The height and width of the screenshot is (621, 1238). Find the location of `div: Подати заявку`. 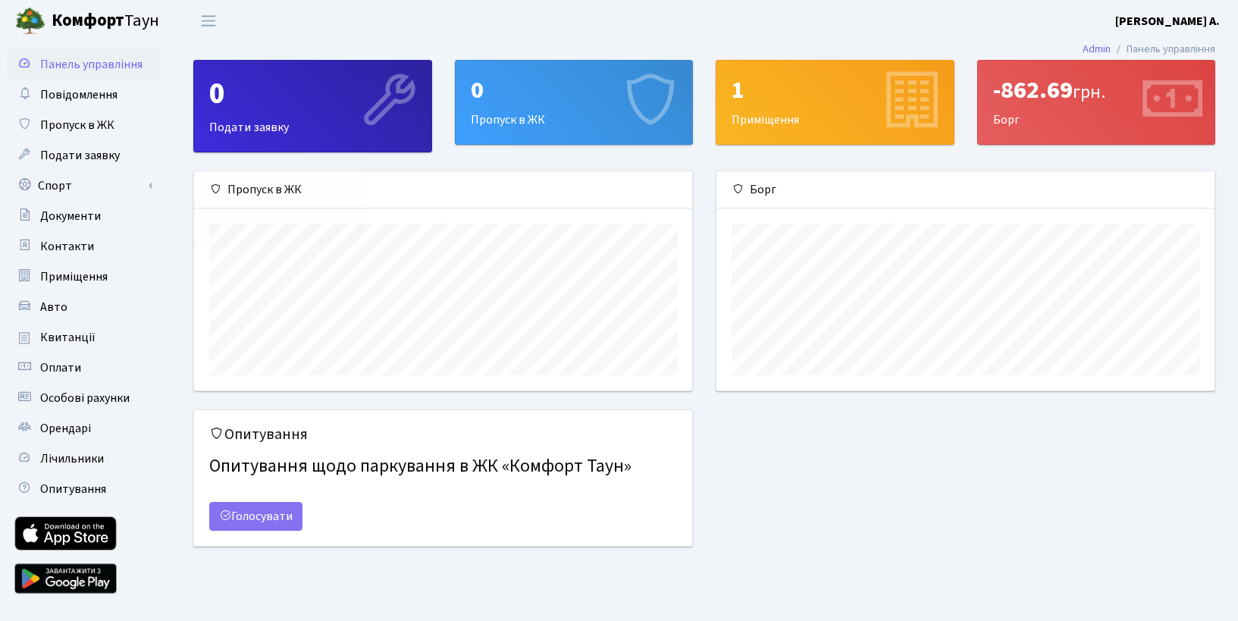

div: Подати заявку is located at coordinates (312, 106).